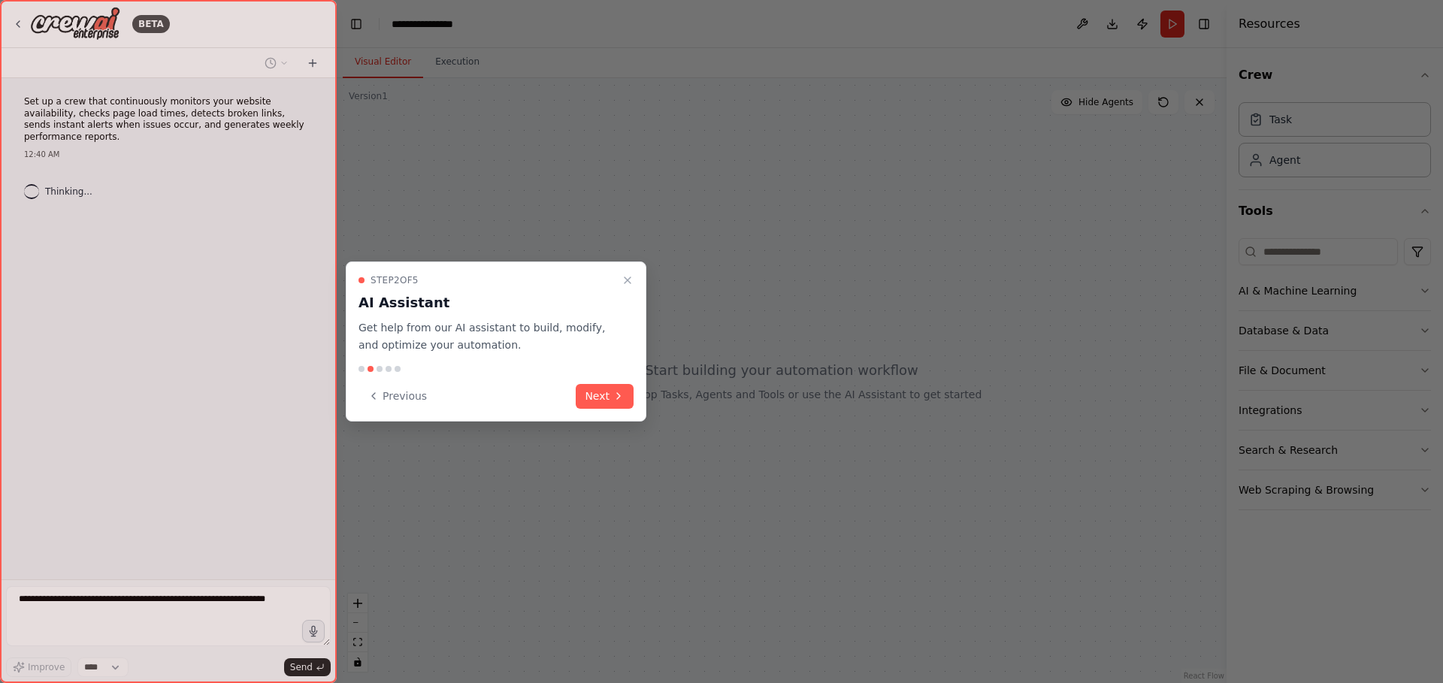 The image size is (1443, 683). Describe the element at coordinates (487, 303) in the screenshot. I see `h3: AI Assistant` at that location.